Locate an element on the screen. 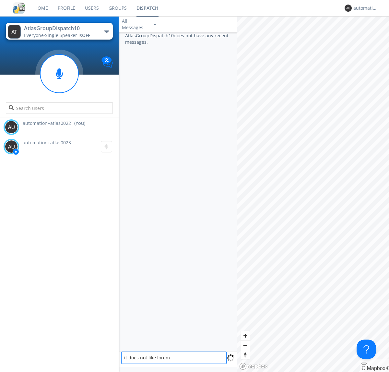 This screenshot has height=372, width=389. span: automation+atlas0023 is located at coordinates (47, 142).